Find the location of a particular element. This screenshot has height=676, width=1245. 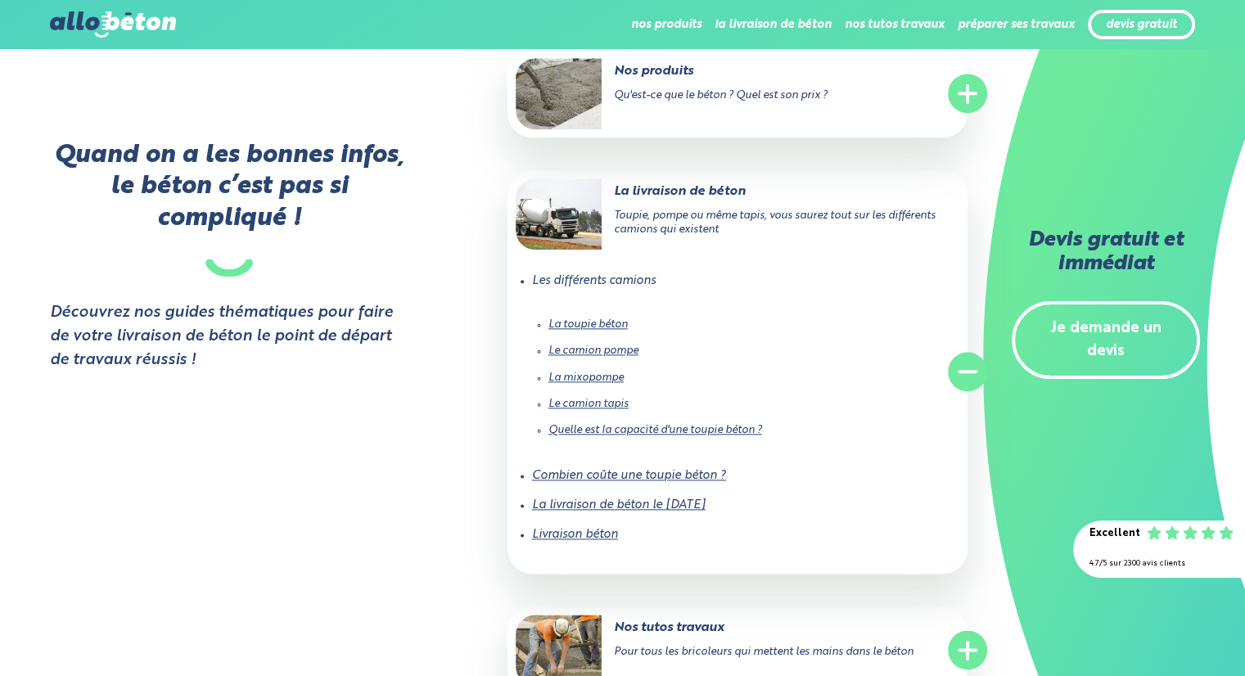

span: Toupie, pompe ou même tapis, vous saurez tout sur les différents camions qui existent is located at coordinates (774, 223).